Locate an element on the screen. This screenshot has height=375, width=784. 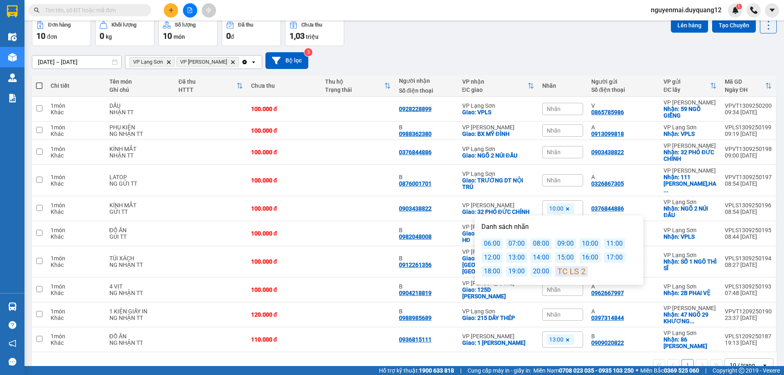
span: VP Lạng Sơn, close by backspace is located at coordinates (152, 62).